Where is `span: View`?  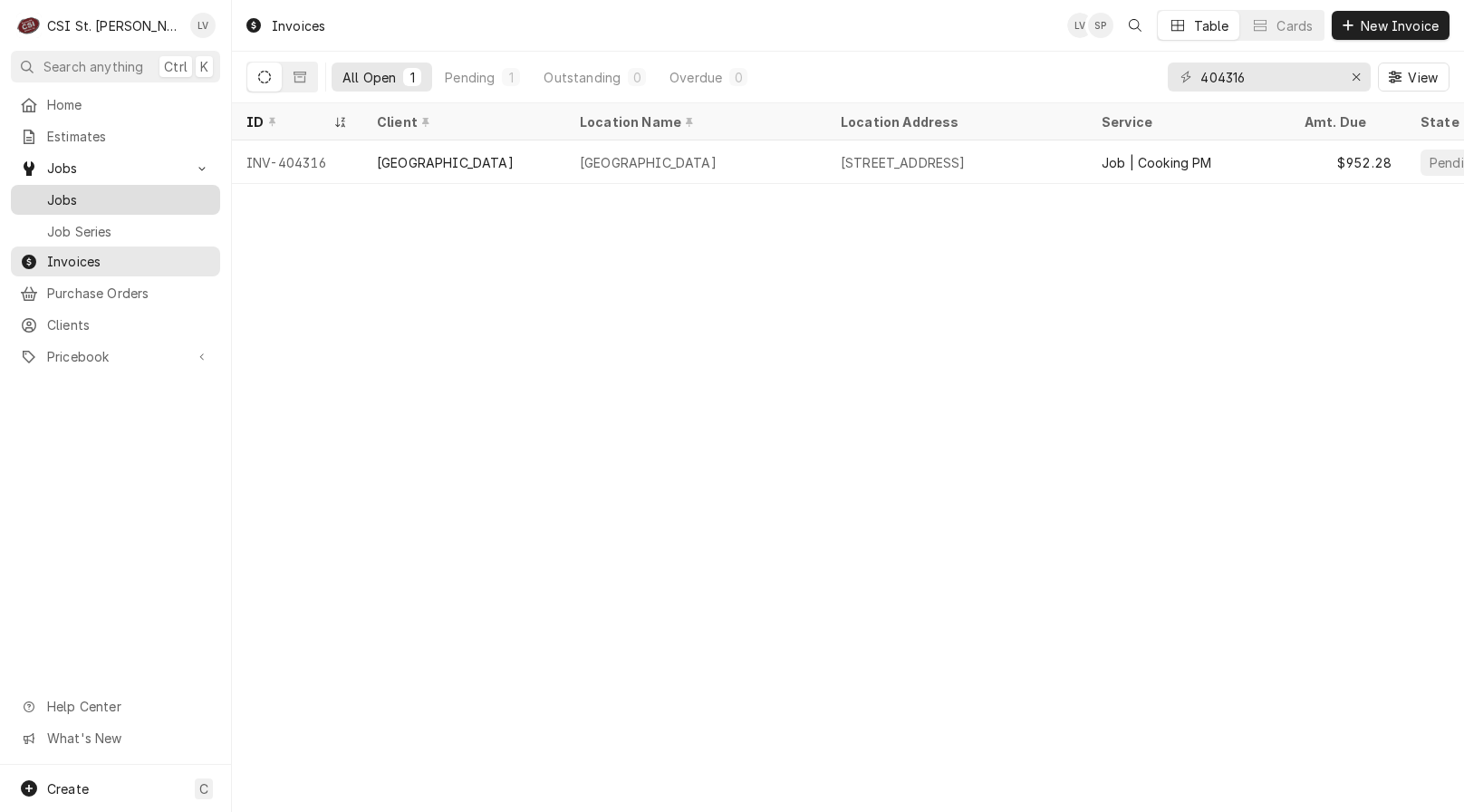
span: View is located at coordinates (1423, 77).